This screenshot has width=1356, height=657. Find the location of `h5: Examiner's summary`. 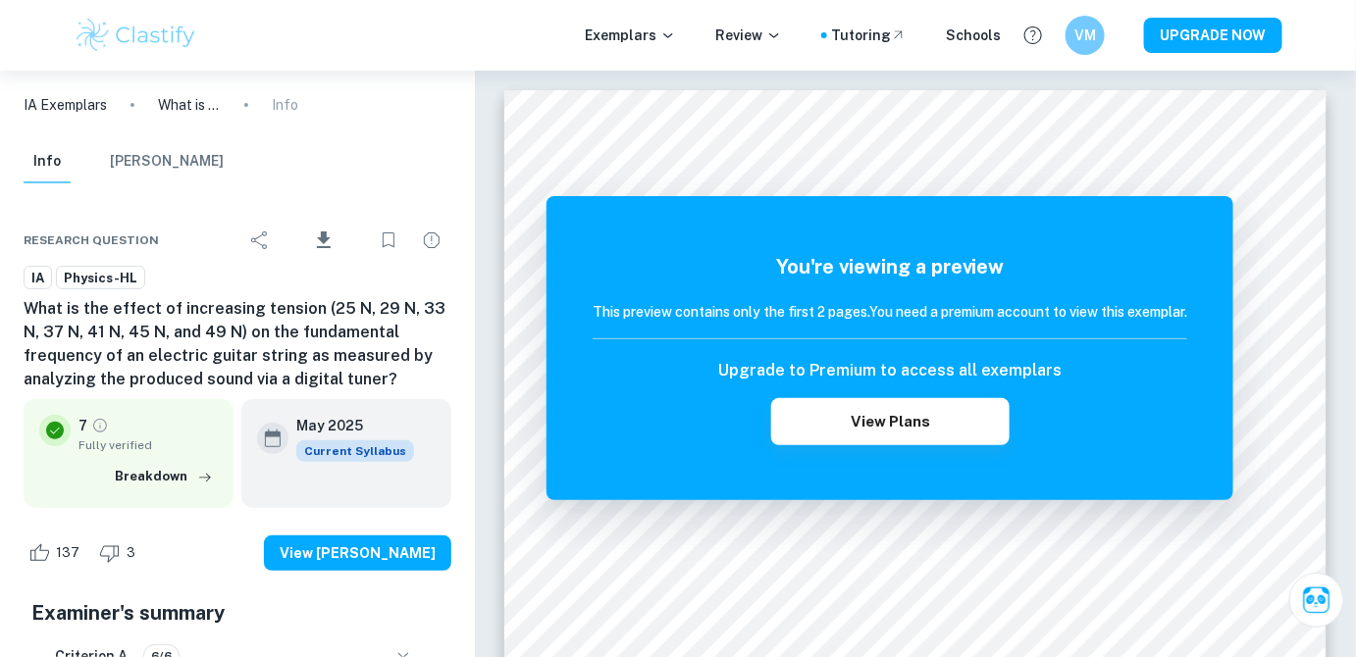

h5: Examiner's summary is located at coordinates (237, 613).